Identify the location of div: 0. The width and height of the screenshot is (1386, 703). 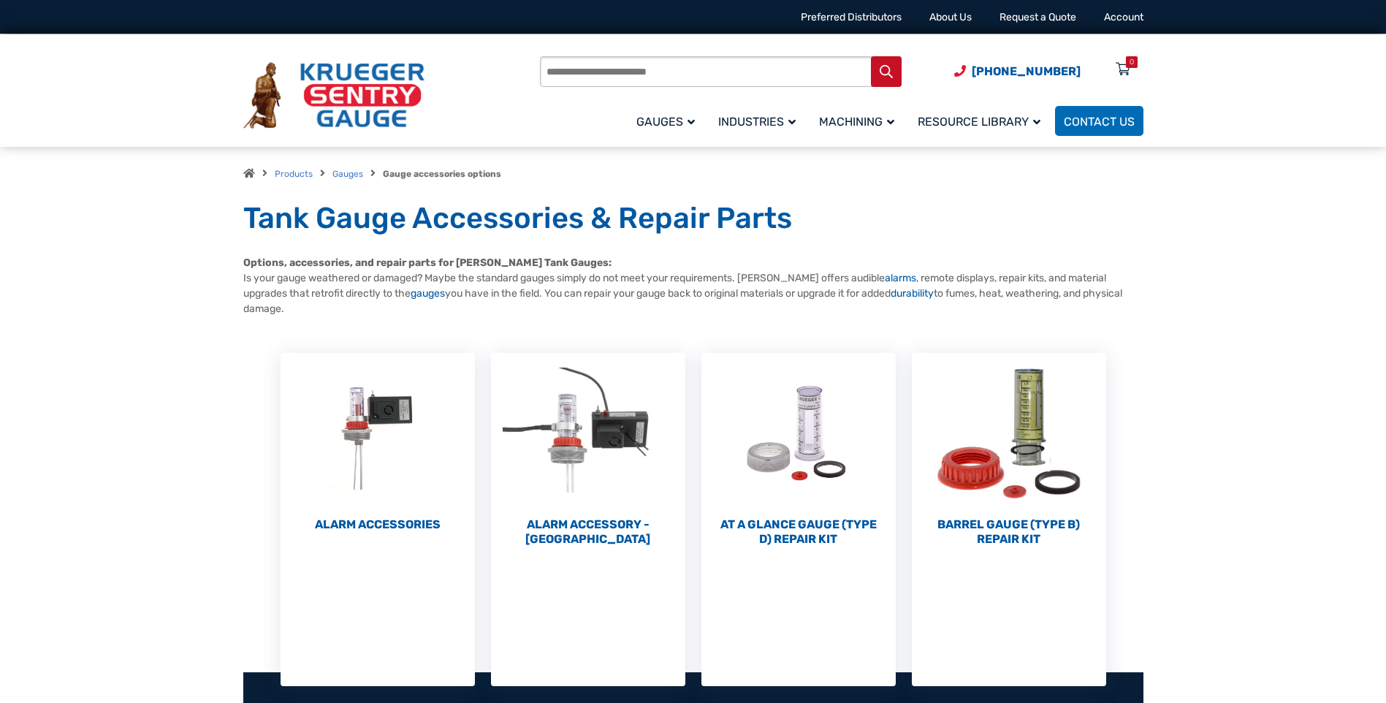
(1132, 62).